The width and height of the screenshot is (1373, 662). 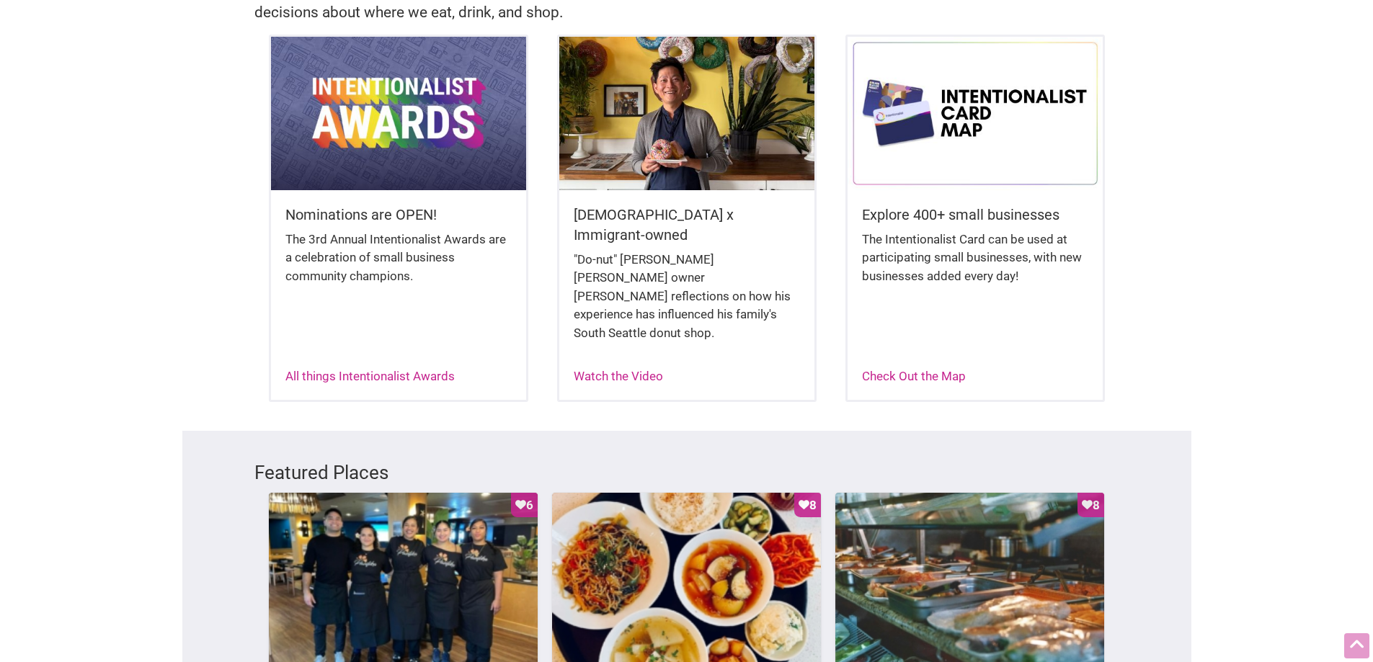 I want to click on a: All things Intentionalist Awards, so click(x=370, y=376).